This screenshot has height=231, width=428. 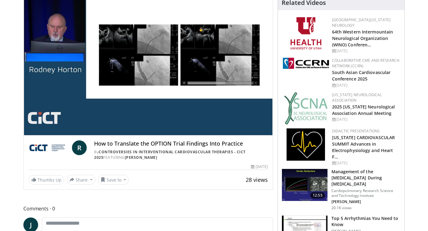 I want to click on img: a04ee3ba-8487-4636-b0fb-5e8d268f3737.png.150x105_q85_autocrop_double_scale_upscale_version-0.2.png, so click(x=306, y=63).